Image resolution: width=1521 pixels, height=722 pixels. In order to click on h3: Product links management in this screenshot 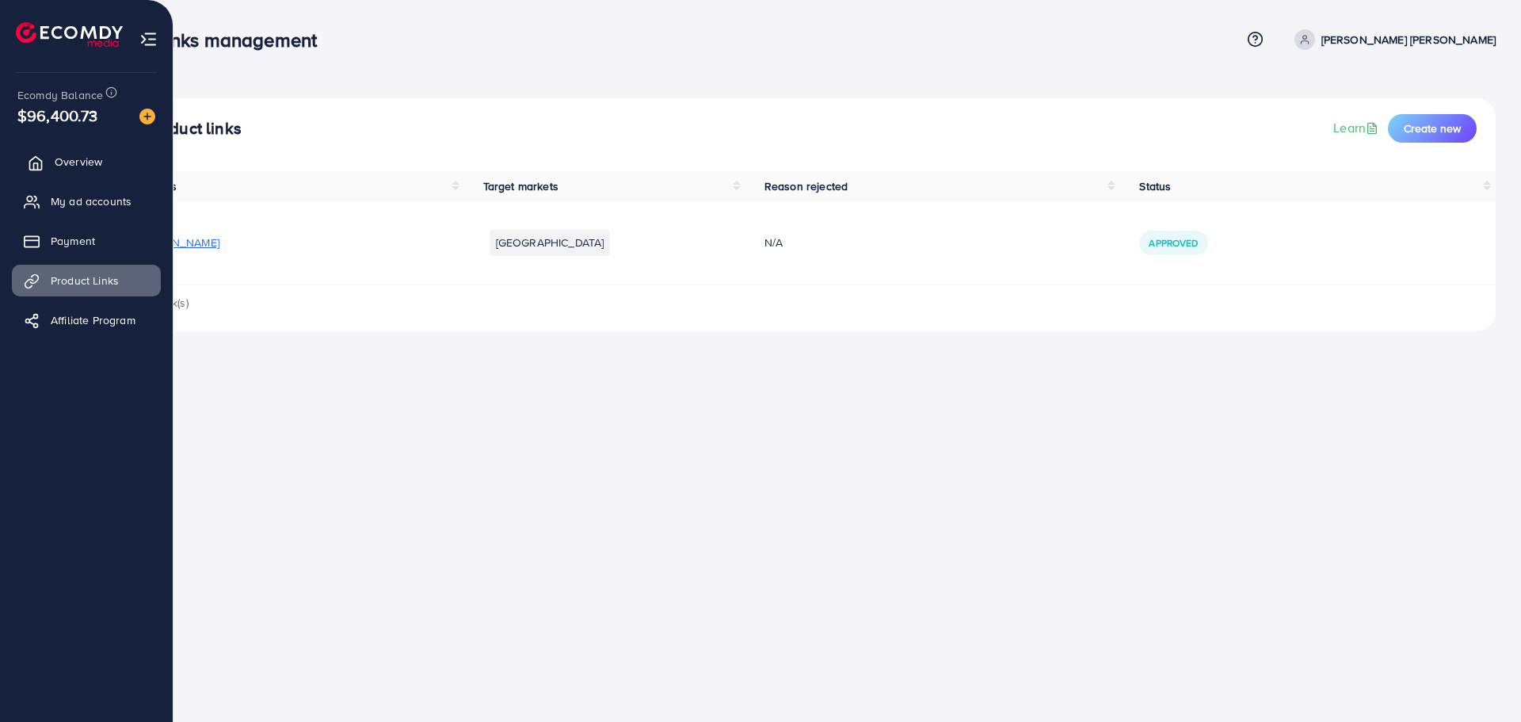, I will do `click(209, 40)`.